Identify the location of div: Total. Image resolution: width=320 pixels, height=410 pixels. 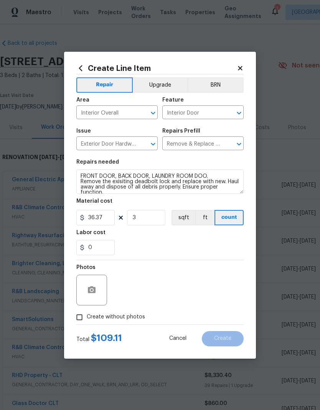
(99, 339).